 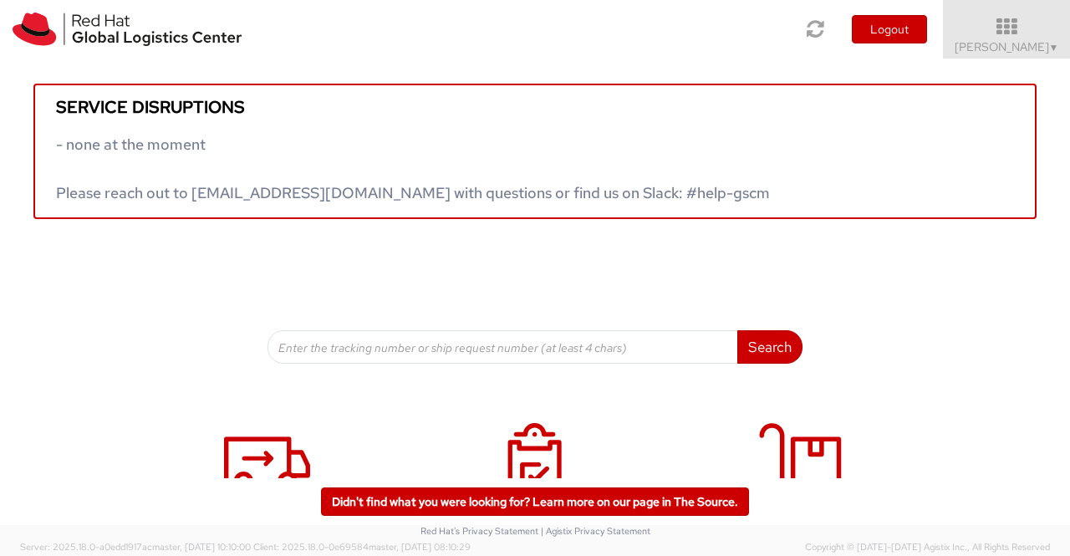 What do you see at coordinates (595, 531) in the screenshot?
I see `a: | Agistix Privacy Statement` at bounding box center [595, 531].